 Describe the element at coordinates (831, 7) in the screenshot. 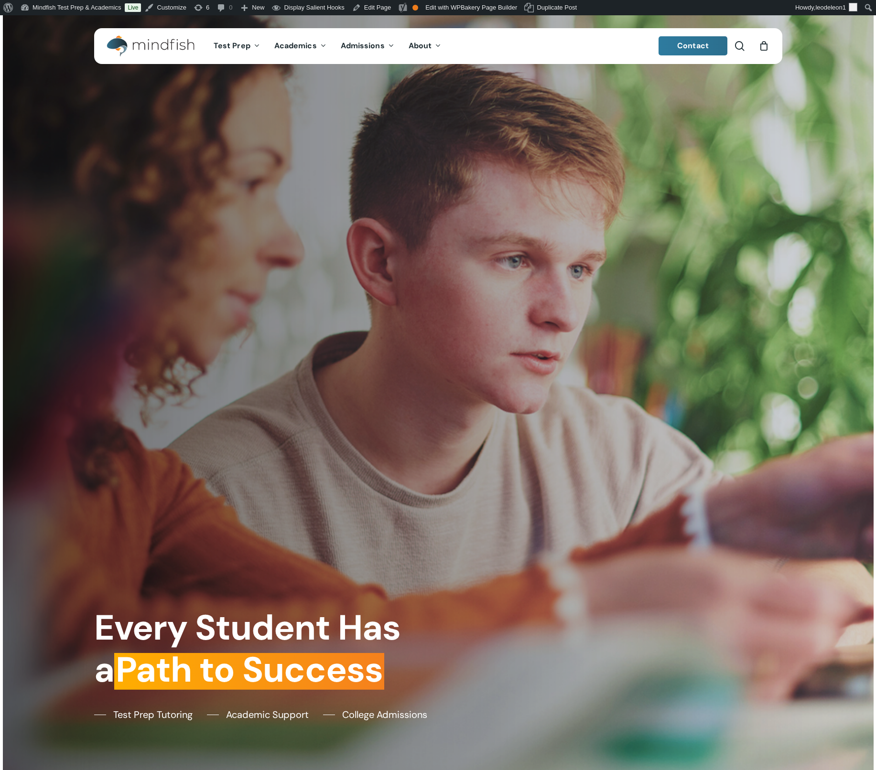

I see `span: leodeleon1` at that location.